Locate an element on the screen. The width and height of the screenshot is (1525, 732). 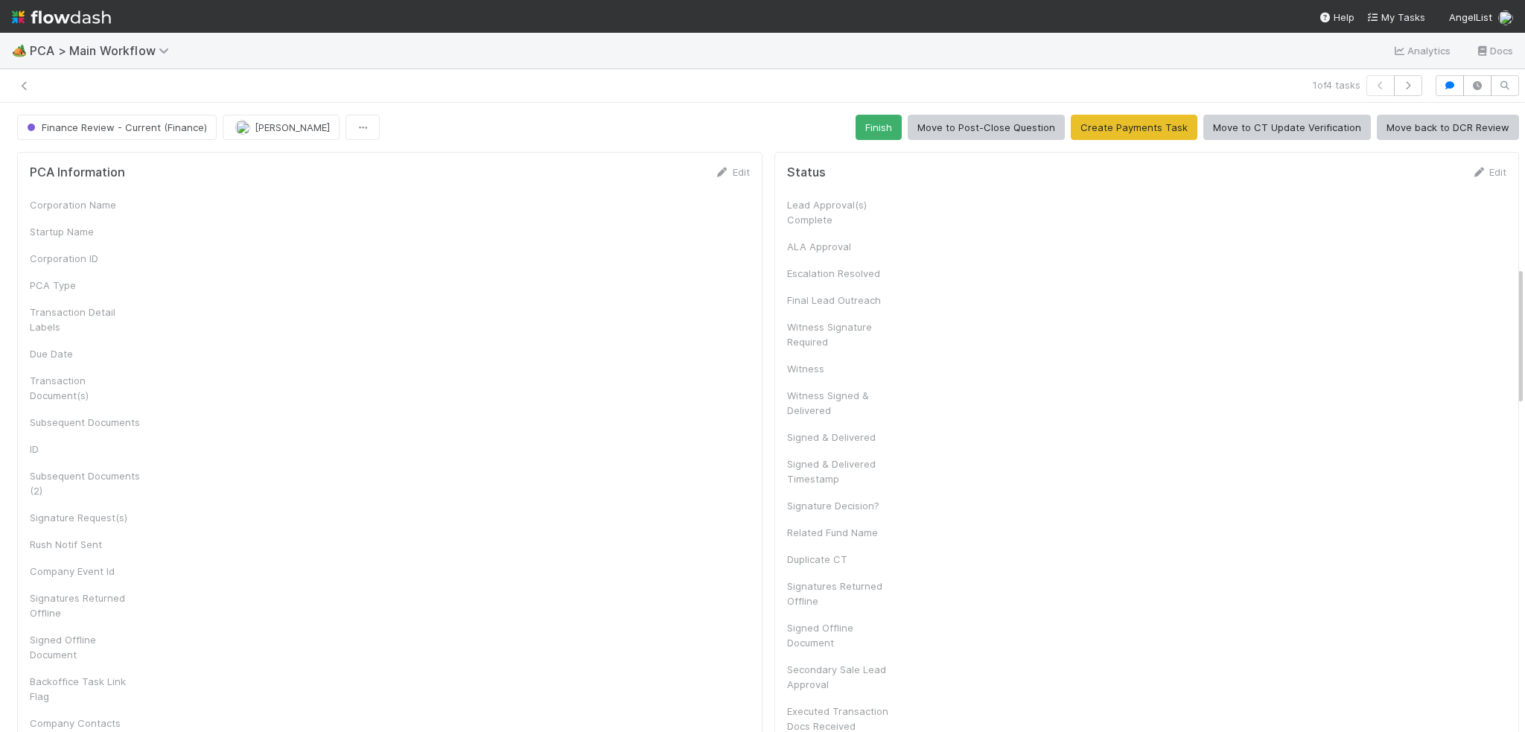
a: Docs is located at coordinates (1494, 51).